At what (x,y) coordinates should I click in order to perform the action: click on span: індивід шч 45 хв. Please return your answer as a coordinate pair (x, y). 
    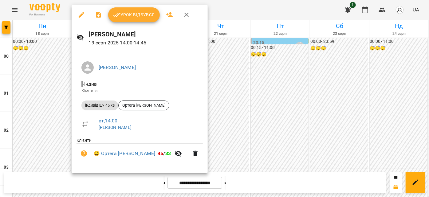
    Looking at the image, I should click on (100, 105).